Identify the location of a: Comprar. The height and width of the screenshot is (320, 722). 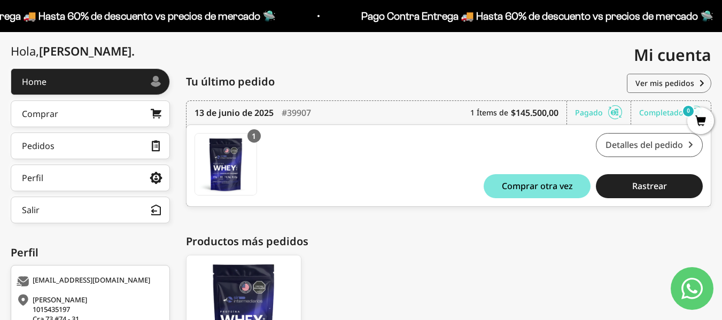
(90, 114).